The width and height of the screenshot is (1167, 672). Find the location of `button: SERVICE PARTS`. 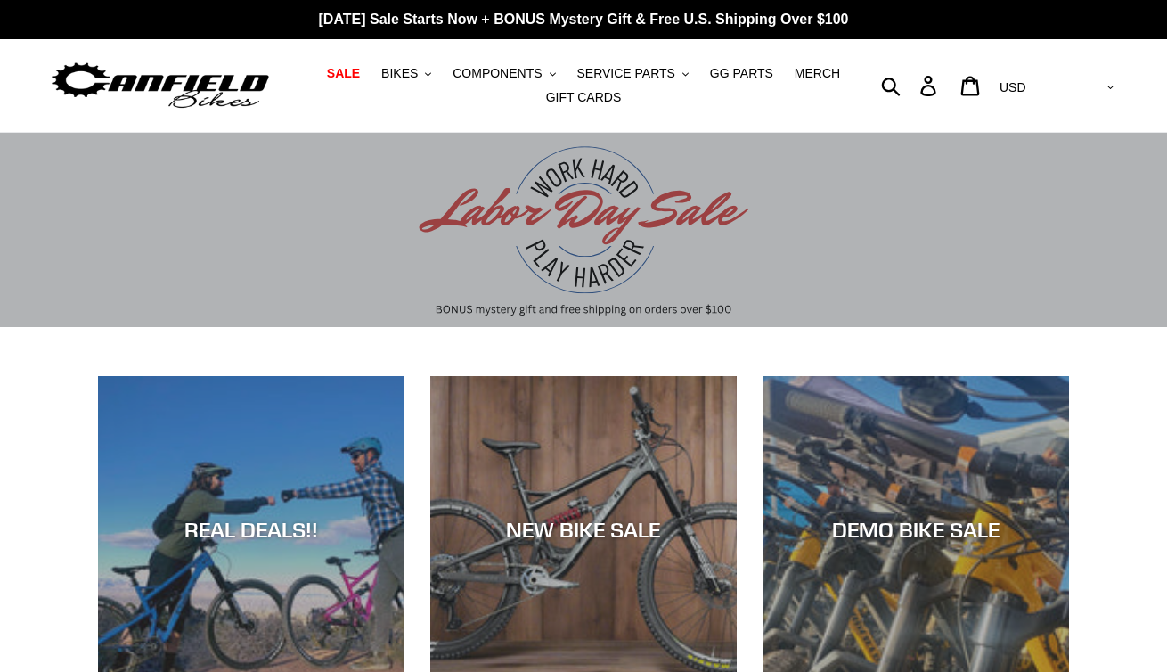

button: SERVICE PARTS is located at coordinates (632, 73).